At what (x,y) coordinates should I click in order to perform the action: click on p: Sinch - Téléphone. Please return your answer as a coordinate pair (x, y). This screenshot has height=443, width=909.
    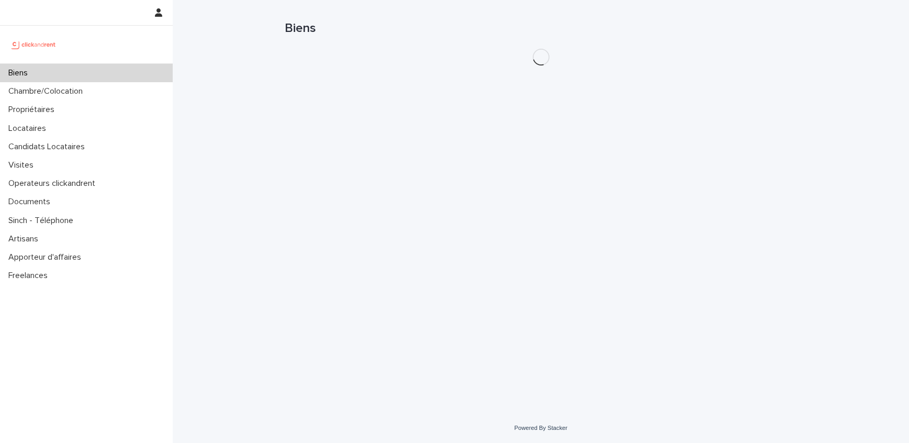
    Looking at the image, I should click on (43, 220).